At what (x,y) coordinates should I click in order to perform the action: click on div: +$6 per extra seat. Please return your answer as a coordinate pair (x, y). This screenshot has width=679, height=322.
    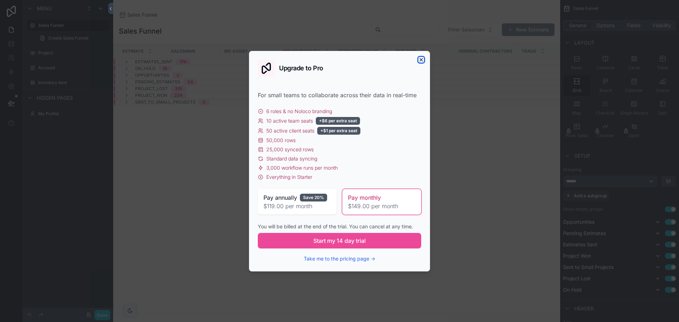
    Looking at the image, I should click on (338, 121).